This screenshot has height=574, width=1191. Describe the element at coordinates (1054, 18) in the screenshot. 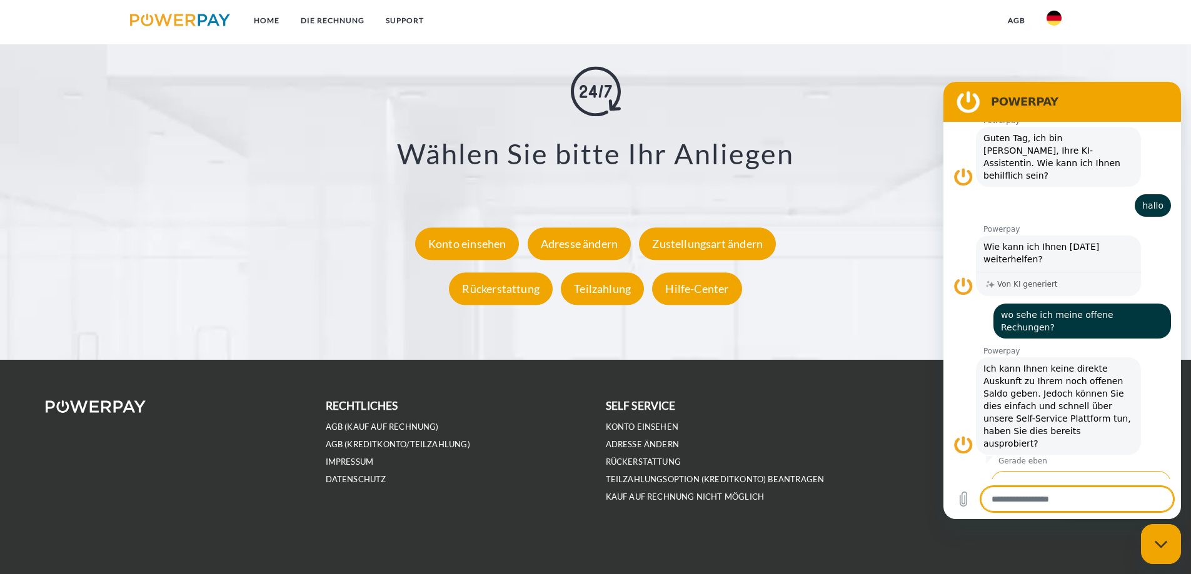

I see `img: de` at that location.